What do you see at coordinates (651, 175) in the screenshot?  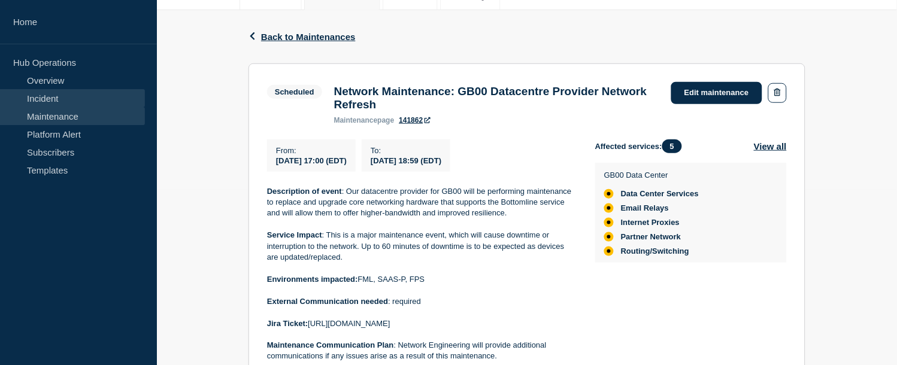 I see `p: GB00 Data Center` at bounding box center [651, 175].